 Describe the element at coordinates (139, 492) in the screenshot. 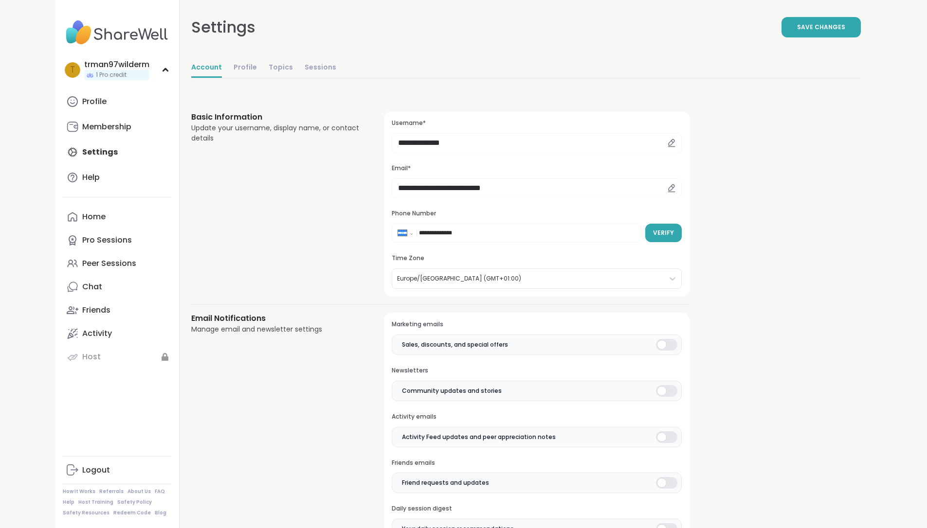

I see `a: About Us` at that location.